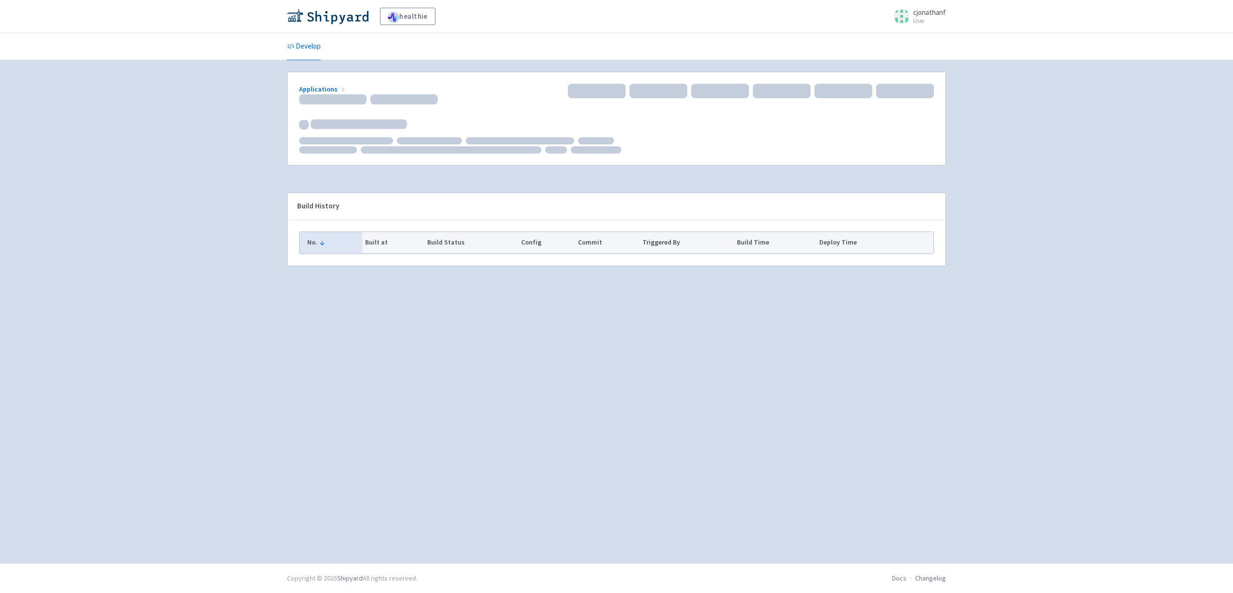 The image size is (1233, 593). What do you see at coordinates (333, 242) in the screenshot?
I see `button: No.` at bounding box center [333, 242].